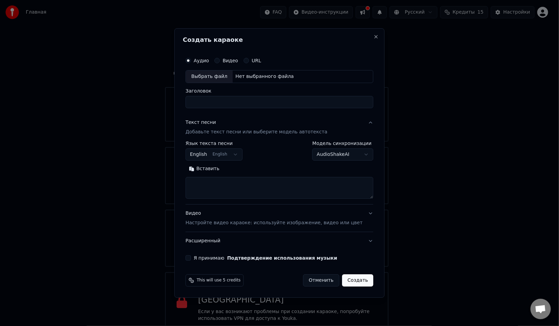 This screenshot has width=559, height=326. I want to click on div: Выбрать файл, so click(209, 76).